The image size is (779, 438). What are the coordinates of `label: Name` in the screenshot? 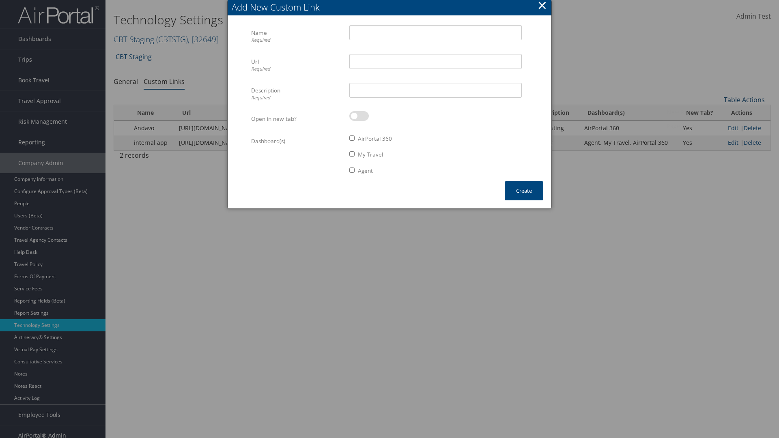 It's located at (297, 36).